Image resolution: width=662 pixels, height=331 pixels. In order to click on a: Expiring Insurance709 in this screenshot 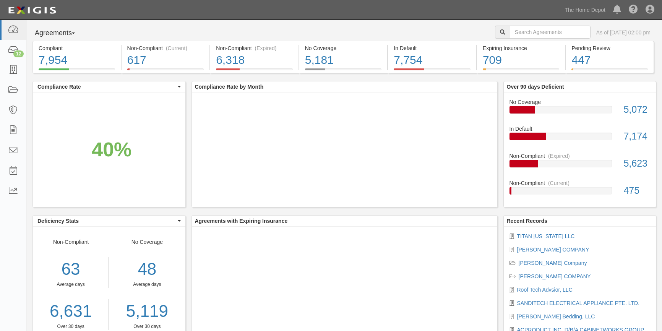, I will do `click(521, 71)`.